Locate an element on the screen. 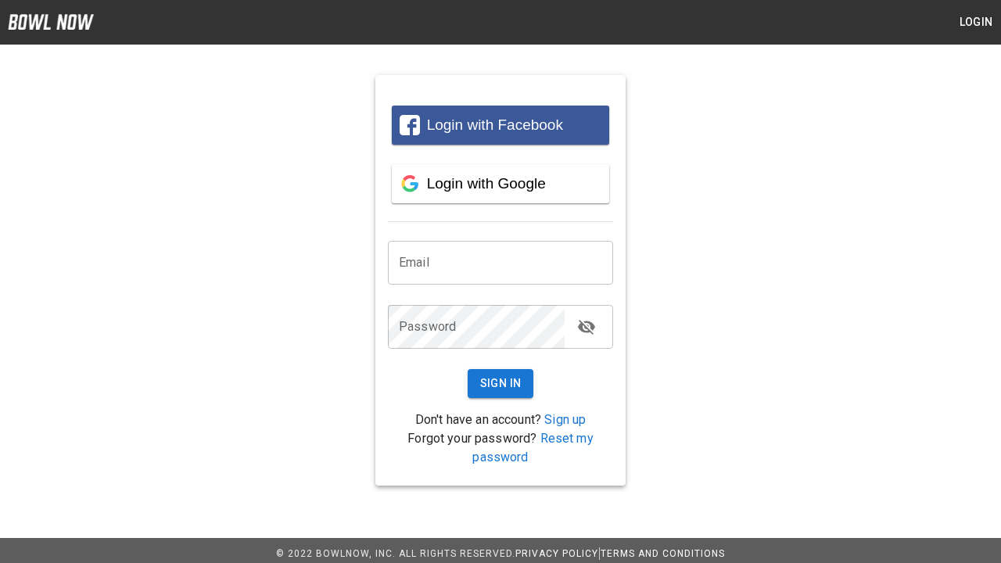 The image size is (1001, 563). button: Login is located at coordinates (976, 22).